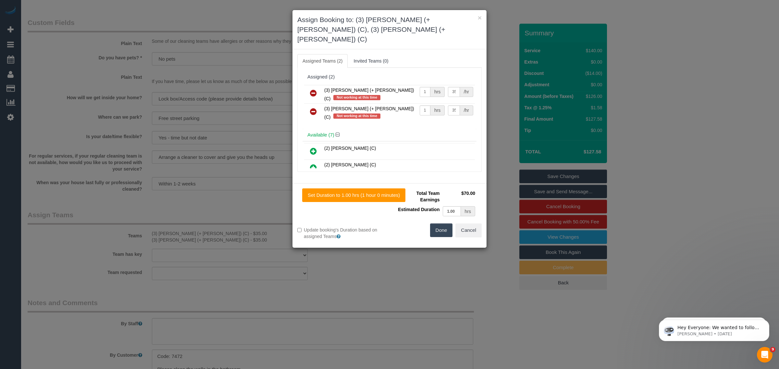 The height and width of the screenshot is (369, 779). Describe the element at coordinates (299, 230) in the screenshot. I see `input: Update booking's Duration based on assigned Teams` at that location.